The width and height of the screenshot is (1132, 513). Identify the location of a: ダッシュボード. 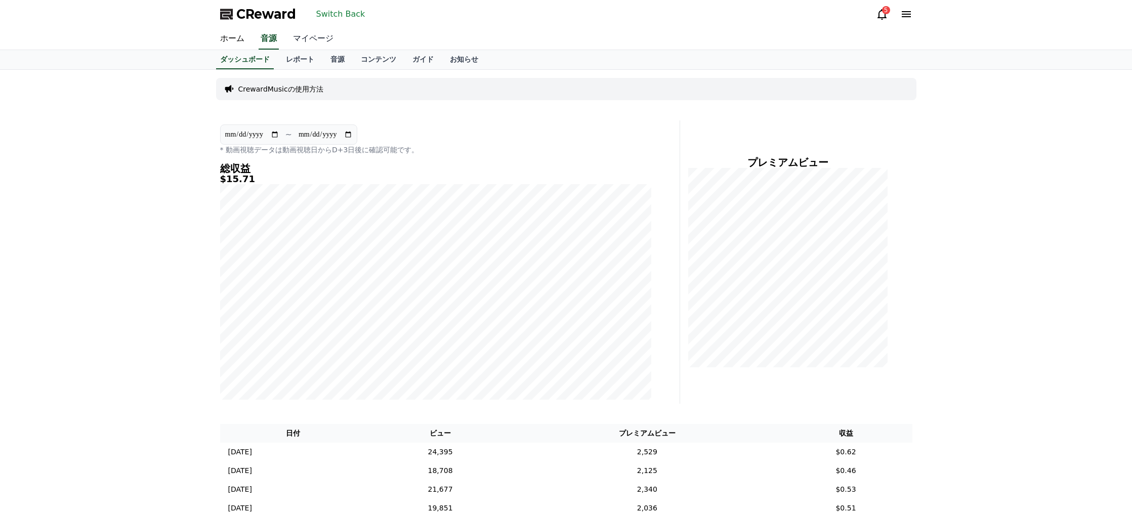
(245, 60).